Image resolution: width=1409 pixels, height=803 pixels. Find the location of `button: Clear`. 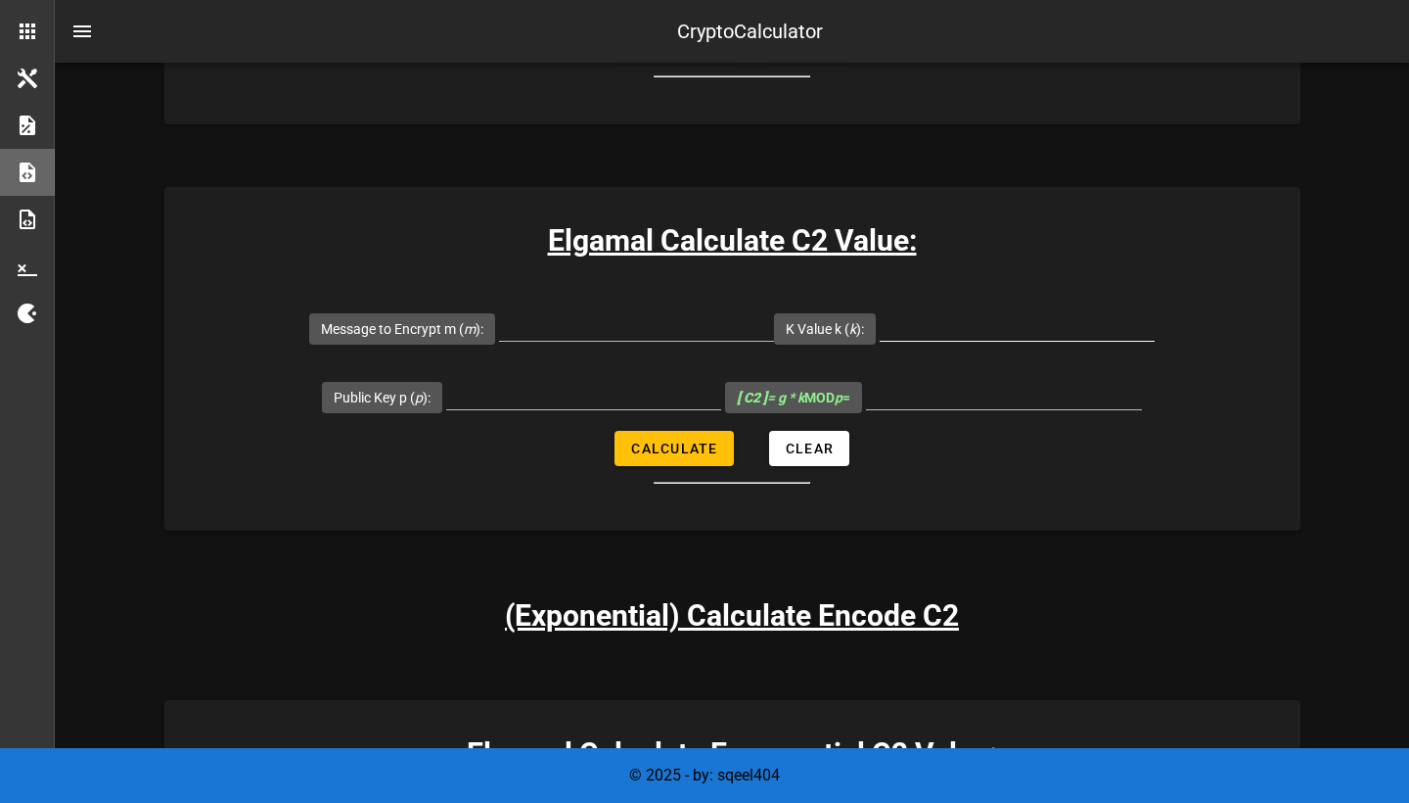

button: Clear is located at coordinates (809, 448).